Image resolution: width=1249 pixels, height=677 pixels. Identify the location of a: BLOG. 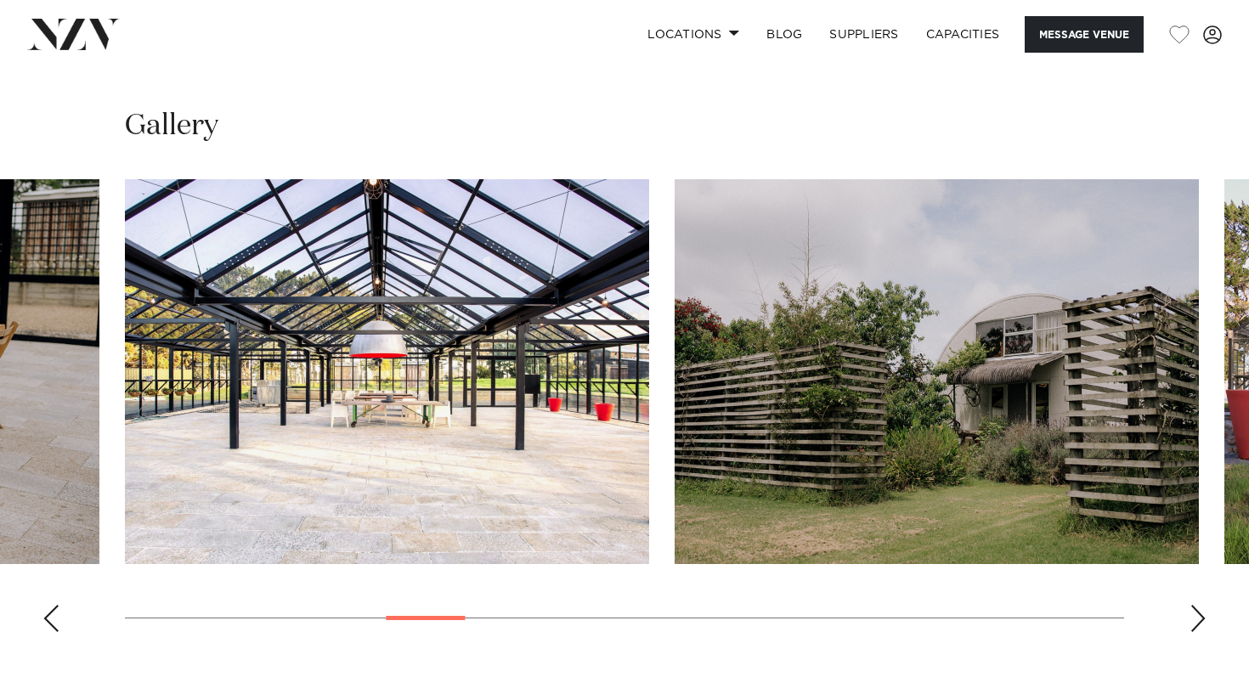
(784, 34).